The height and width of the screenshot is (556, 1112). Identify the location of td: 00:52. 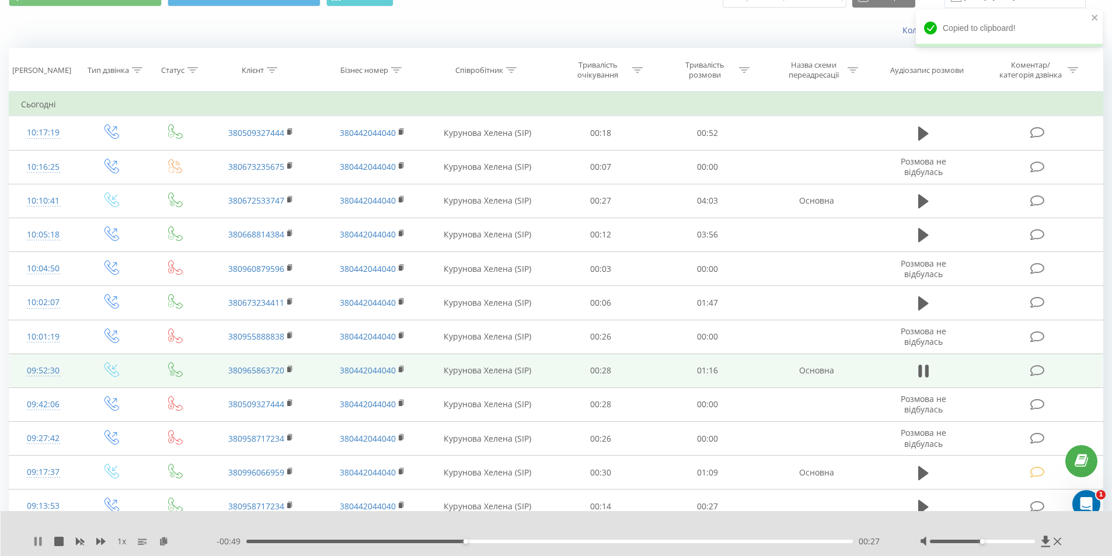
(708, 133).